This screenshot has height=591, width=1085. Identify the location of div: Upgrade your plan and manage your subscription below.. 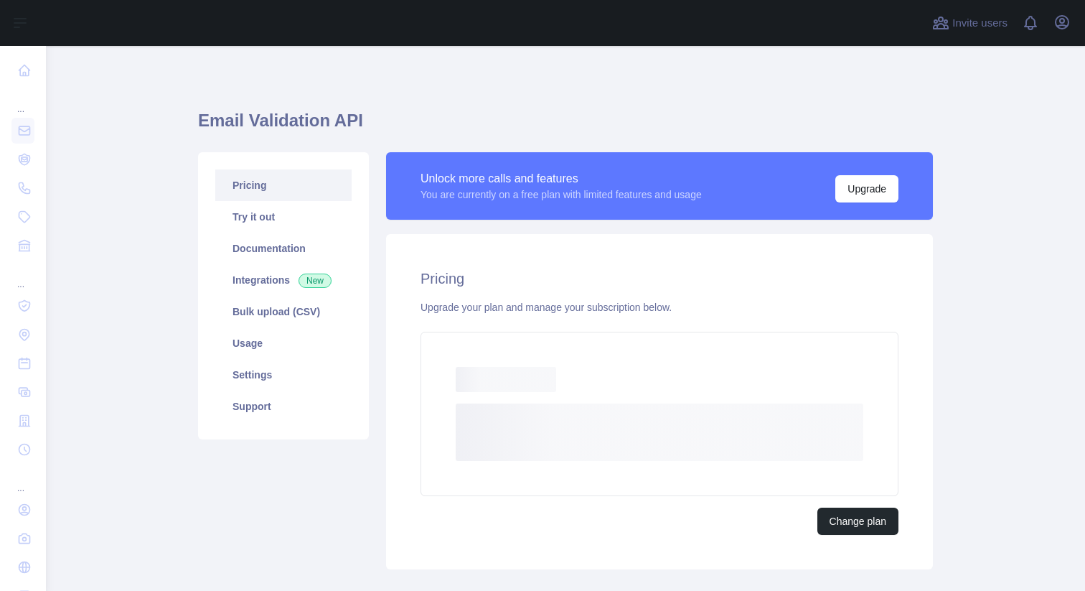
(660, 307).